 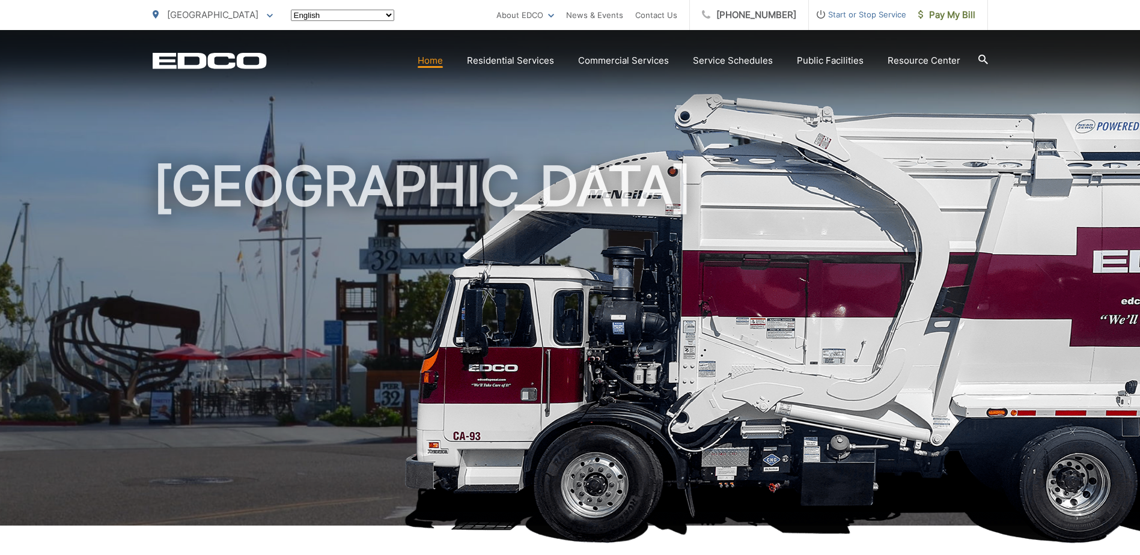 What do you see at coordinates (623, 61) in the screenshot?
I see `a: Commercial Services` at bounding box center [623, 61].